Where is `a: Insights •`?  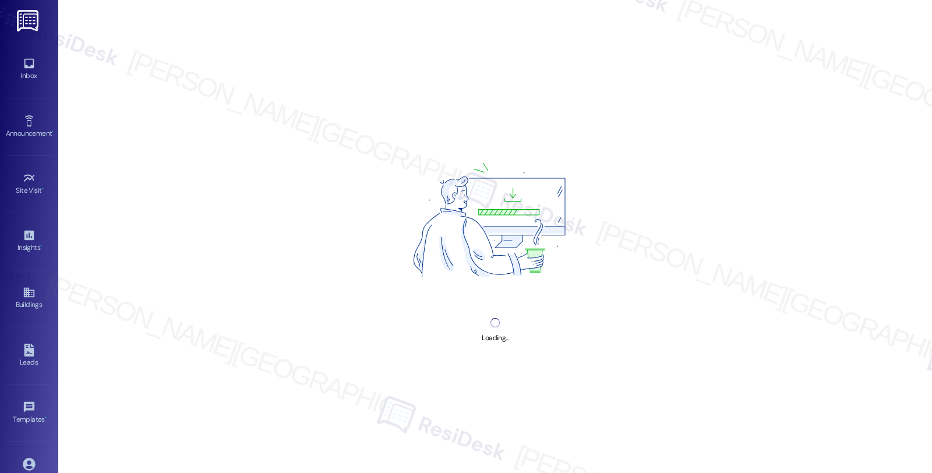 a: Insights • is located at coordinates (29, 241).